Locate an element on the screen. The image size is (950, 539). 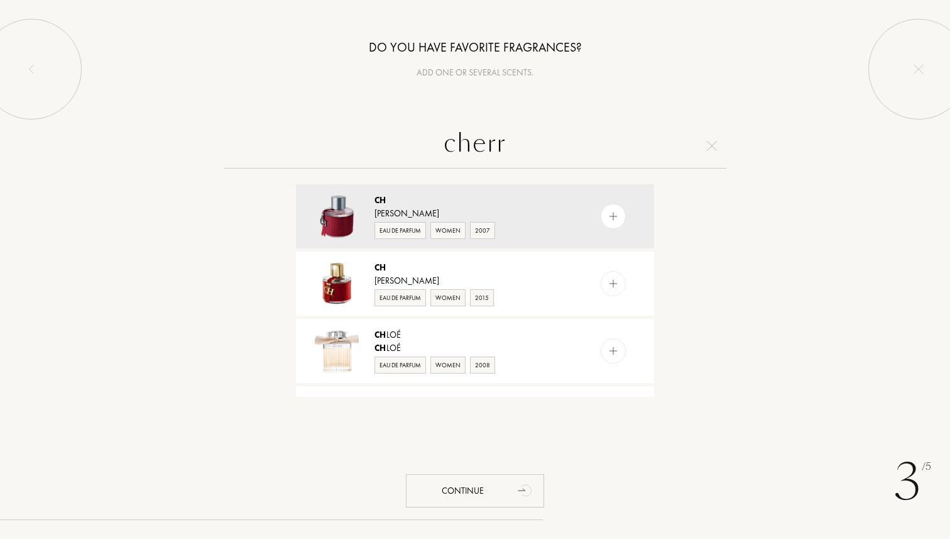
div: ance Eau Tendre is located at coordinates (474, 402).